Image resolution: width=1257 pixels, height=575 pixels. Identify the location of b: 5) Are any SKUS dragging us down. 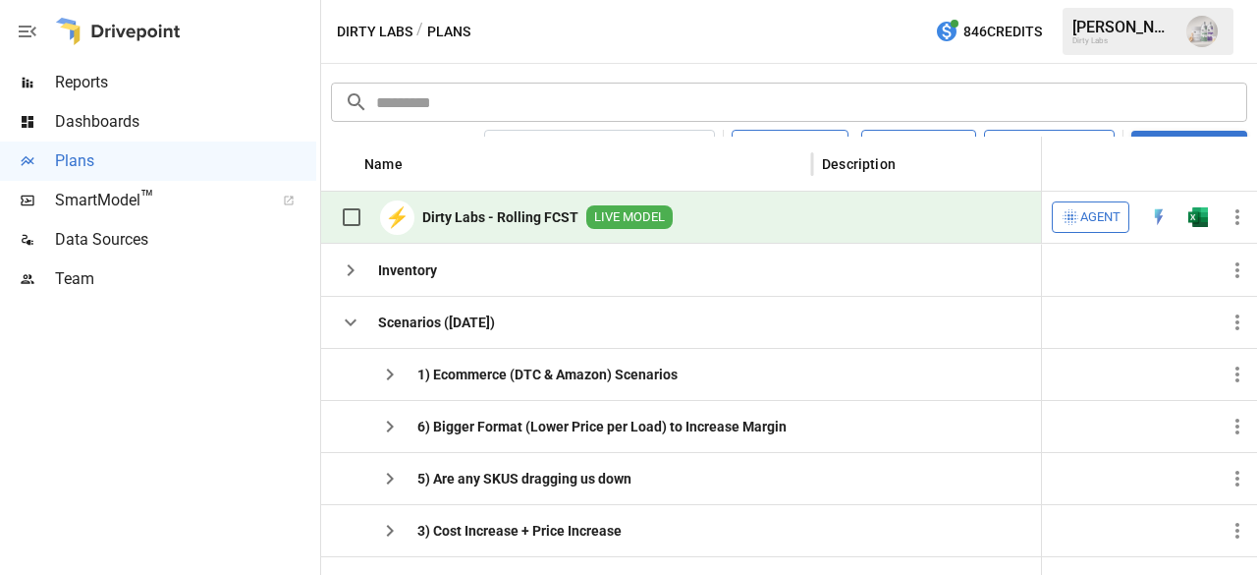
(525, 478).